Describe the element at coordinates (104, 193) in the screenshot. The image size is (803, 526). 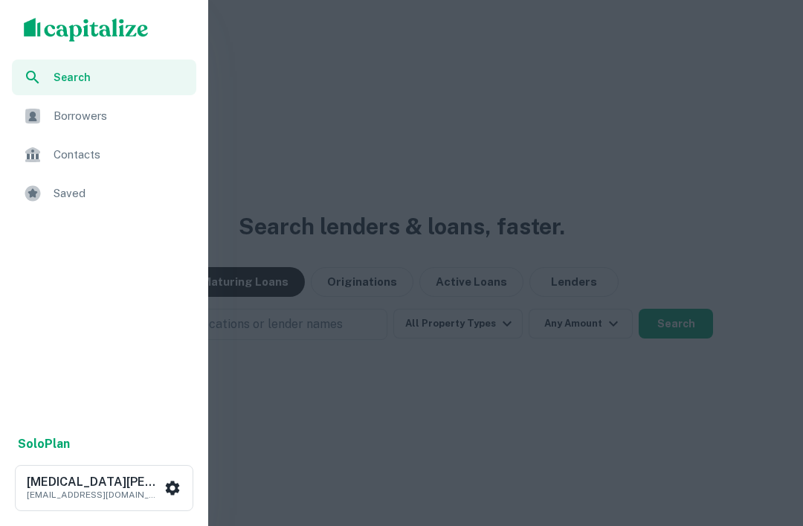
I see `a: Saved` at that location.